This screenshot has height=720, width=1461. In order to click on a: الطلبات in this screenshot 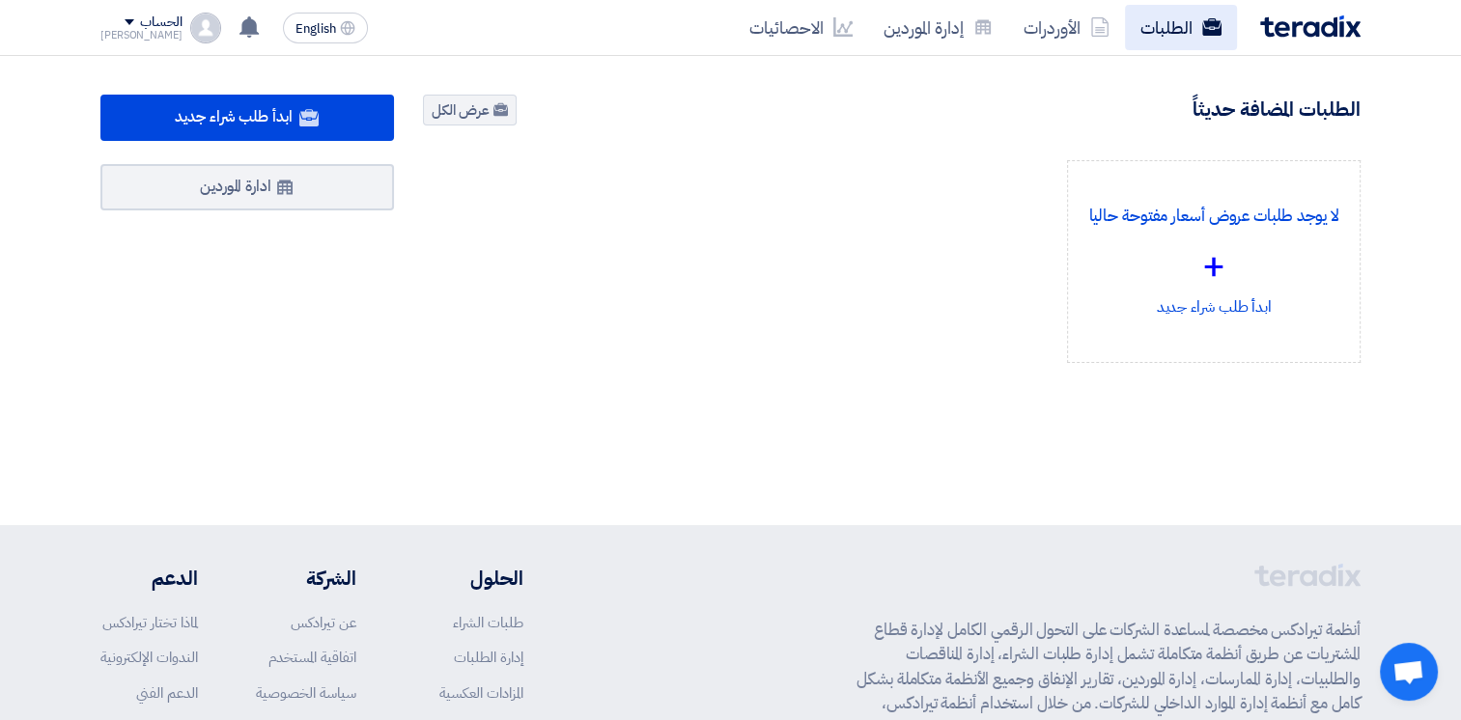, I will do `click(1181, 27)`.